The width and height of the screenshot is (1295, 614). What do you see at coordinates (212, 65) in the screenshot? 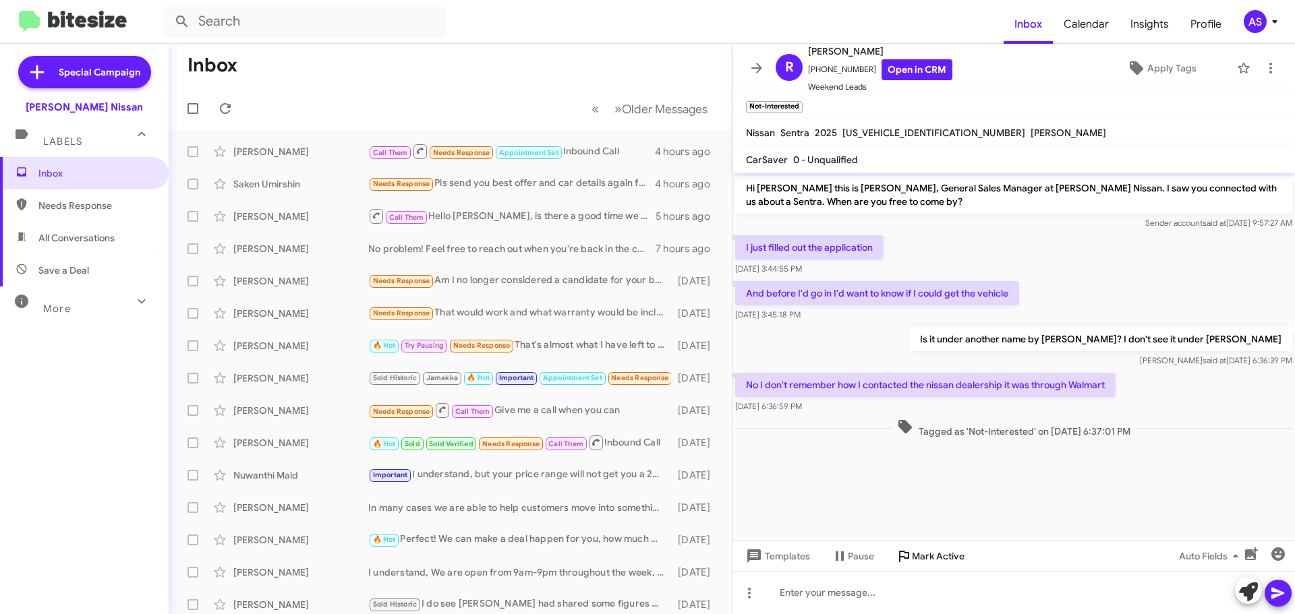
I see `h1: Inbox` at bounding box center [212, 65].